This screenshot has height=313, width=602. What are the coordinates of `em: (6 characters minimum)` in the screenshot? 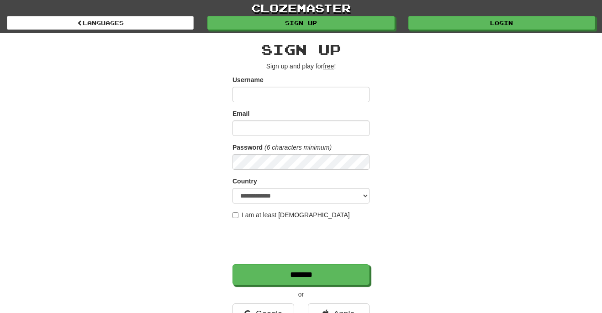 It's located at (298, 148).